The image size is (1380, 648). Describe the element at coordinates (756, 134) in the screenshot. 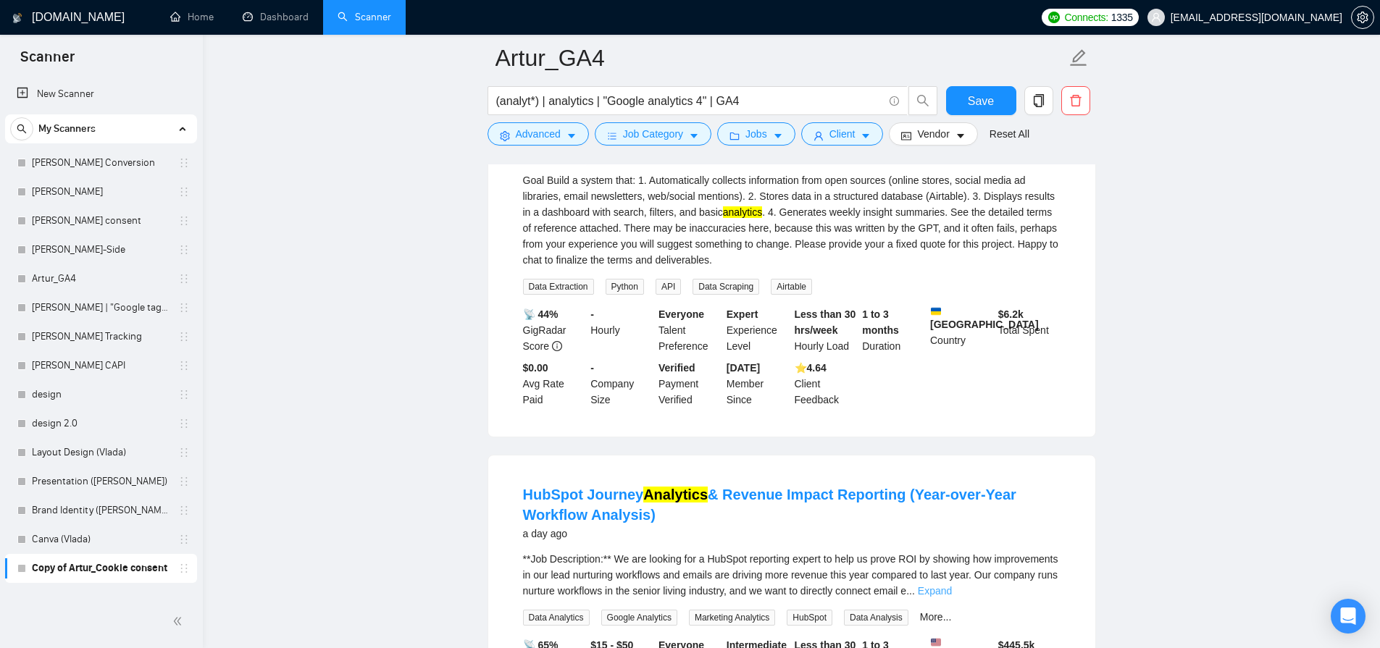

I see `button: folderJobscaret-down` at that location.